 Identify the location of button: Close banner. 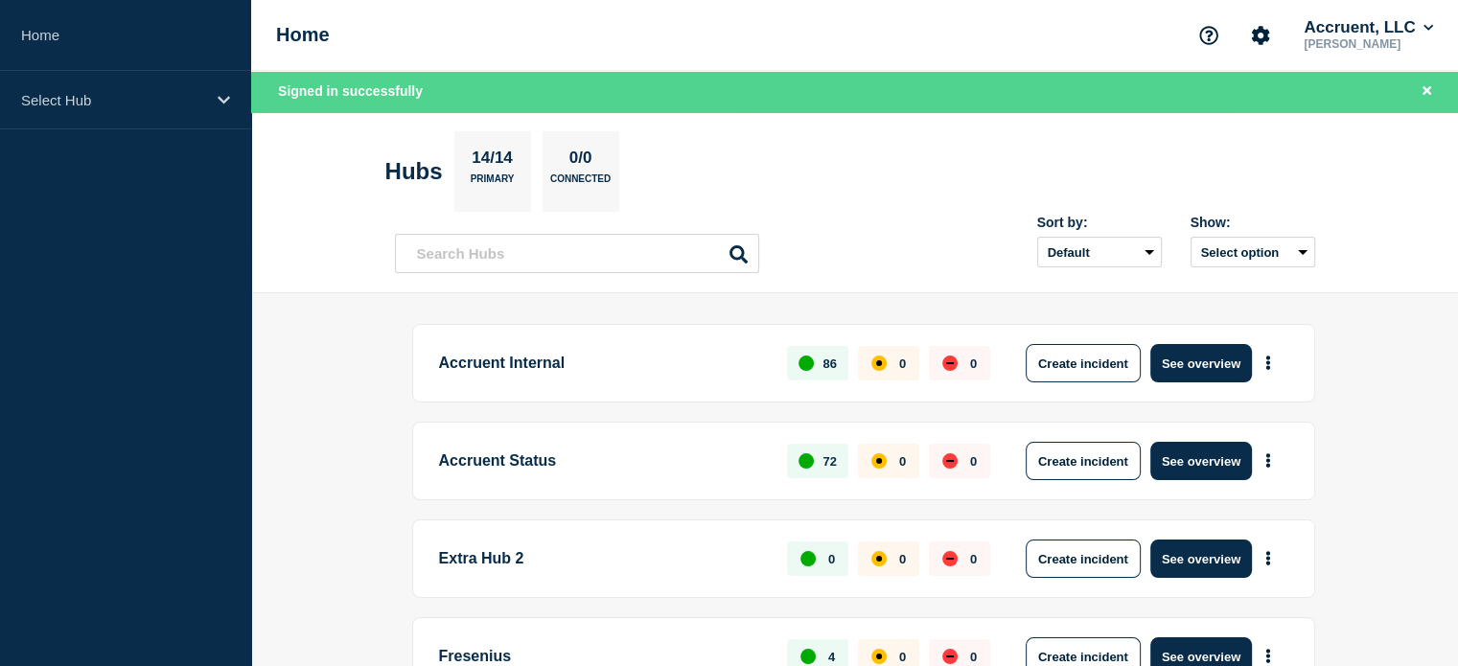
(1427, 91).